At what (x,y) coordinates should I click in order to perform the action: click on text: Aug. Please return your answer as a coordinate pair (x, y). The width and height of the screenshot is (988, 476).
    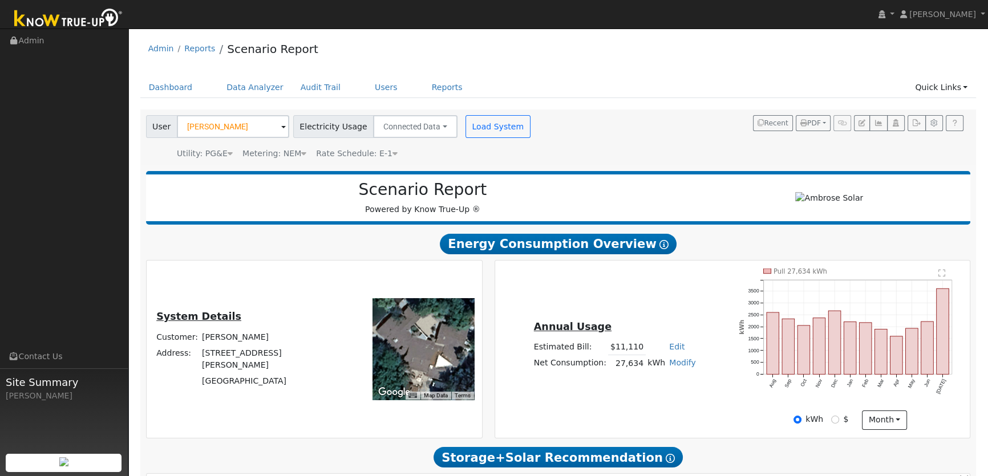
    Looking at the image, I should click on (772, 383).